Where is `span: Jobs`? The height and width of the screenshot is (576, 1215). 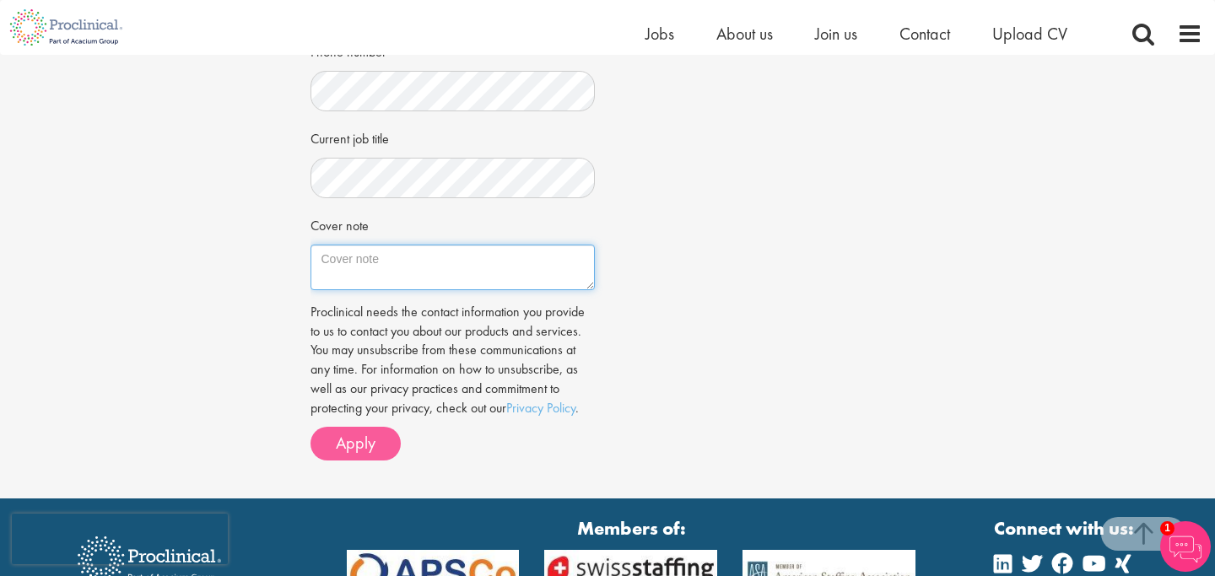
span: Jobs is located at coordinates (660, 34).